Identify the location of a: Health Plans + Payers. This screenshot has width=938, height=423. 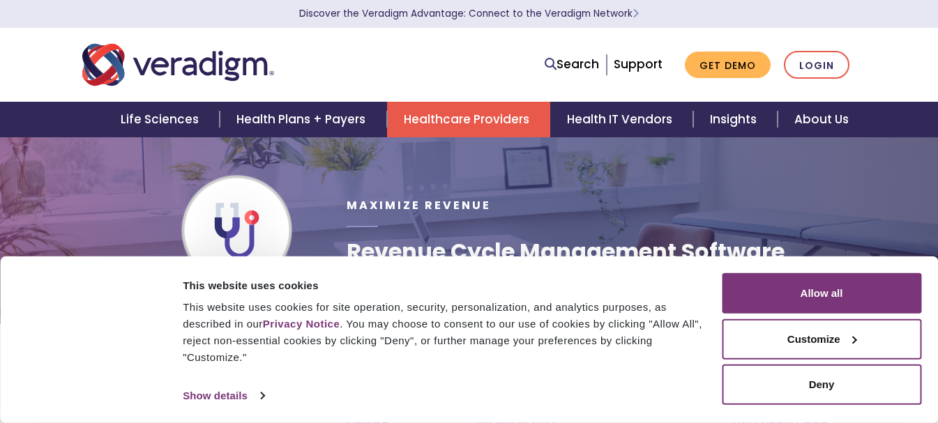
(303, 119).